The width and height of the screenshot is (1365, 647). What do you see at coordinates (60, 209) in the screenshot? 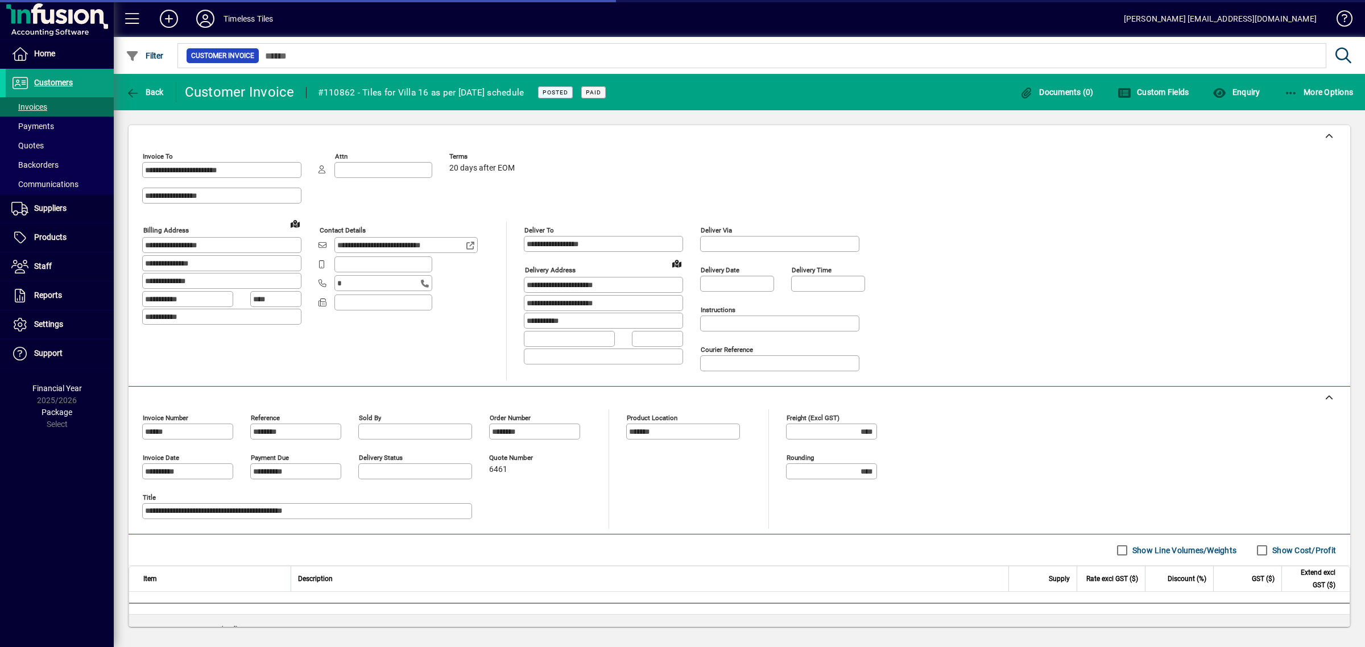
I see `a: Suppliers` at bounding box center [60, 209].